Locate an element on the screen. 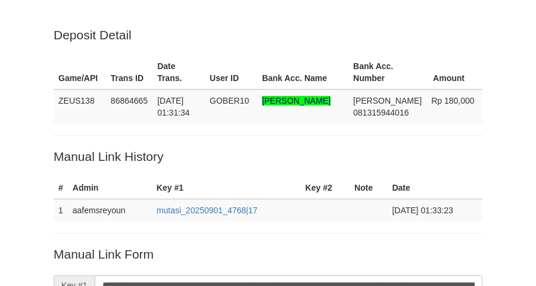 This screenshot has width=536, height=286. th: Amount is located at coordinates (455, 72).